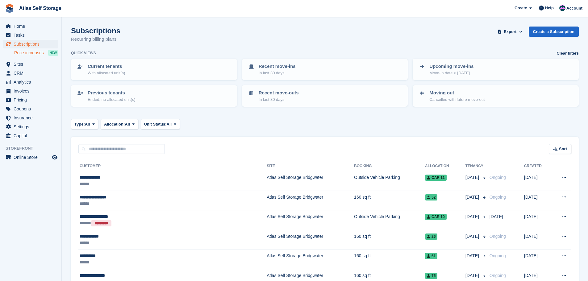 Image resolution: width=588 pixels, height=281 pixels. I want to click on div: NEW, so click(53, 53).